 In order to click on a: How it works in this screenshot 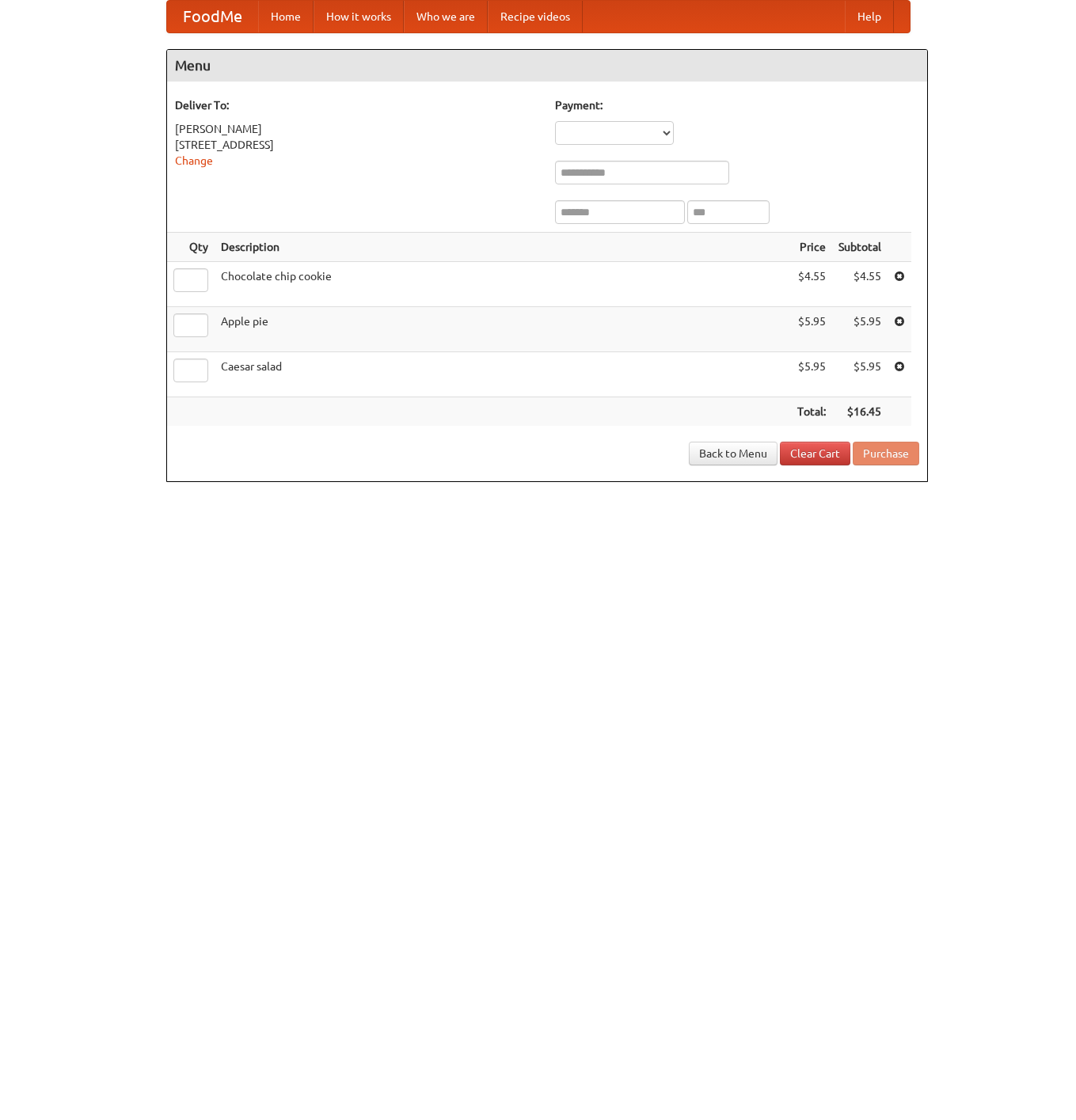, I will do `click(359, 17)`.